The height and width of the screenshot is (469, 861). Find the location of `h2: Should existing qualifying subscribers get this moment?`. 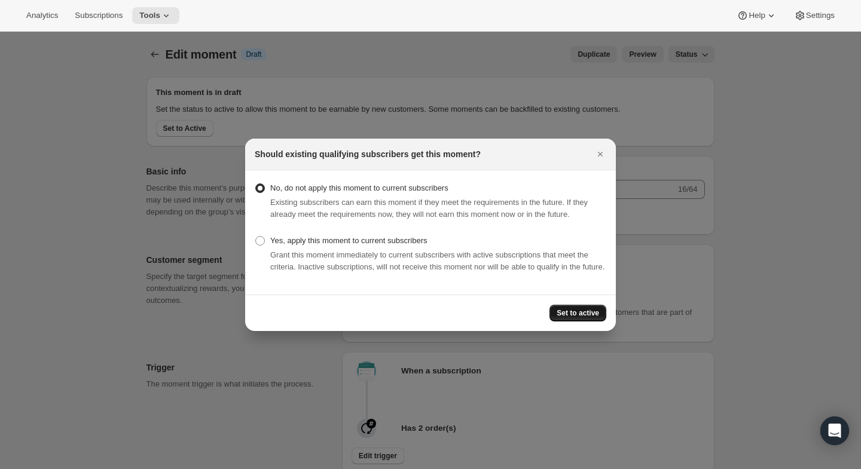

h2: Should existing qualifying subscribers get this moment? is located at coordinates (368, 154).